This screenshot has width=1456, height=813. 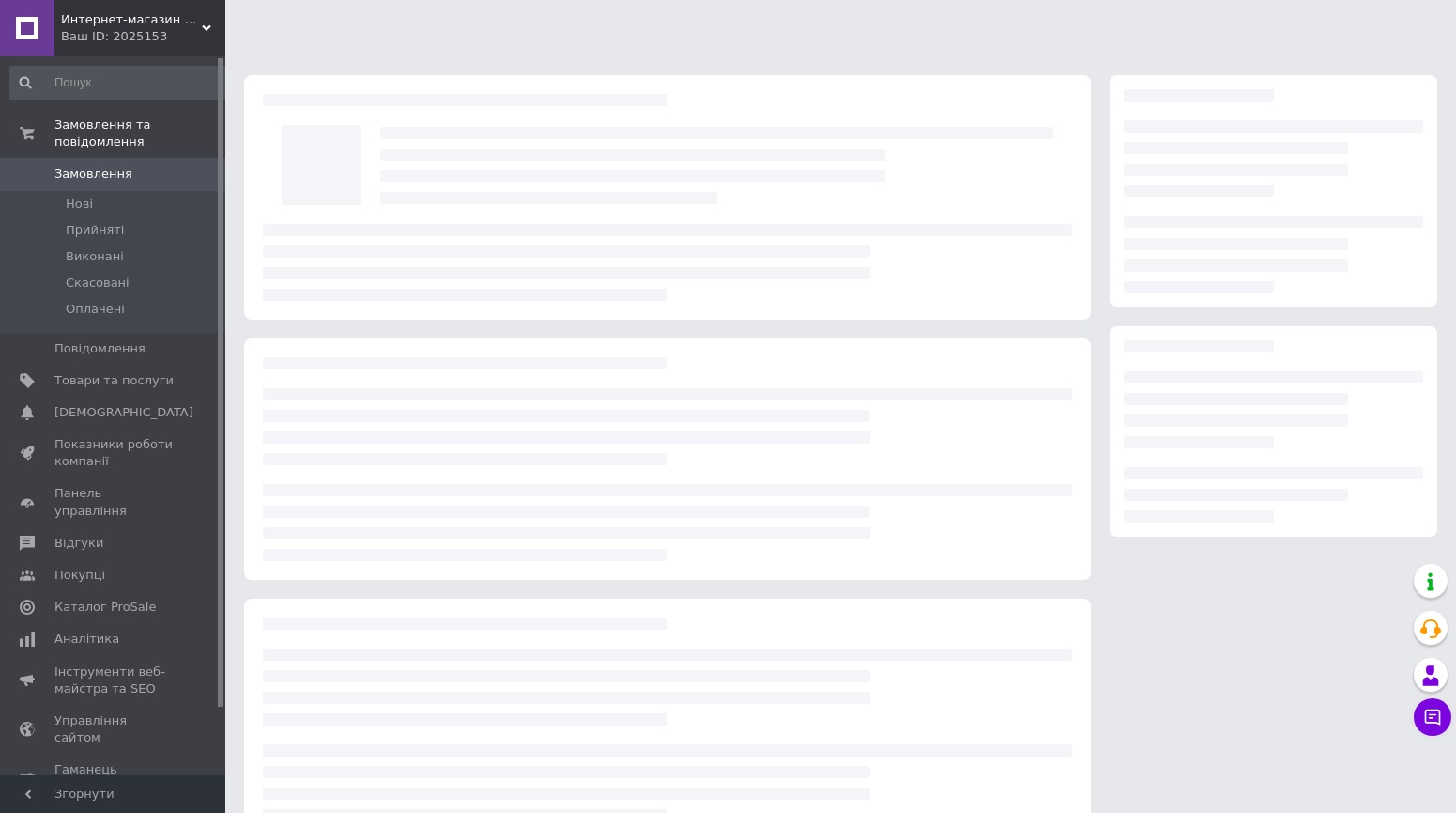 What do you see at coordinates (79, 543) in the screenshot?
I see `span: Відгуки` at bounding box center [79, 543].